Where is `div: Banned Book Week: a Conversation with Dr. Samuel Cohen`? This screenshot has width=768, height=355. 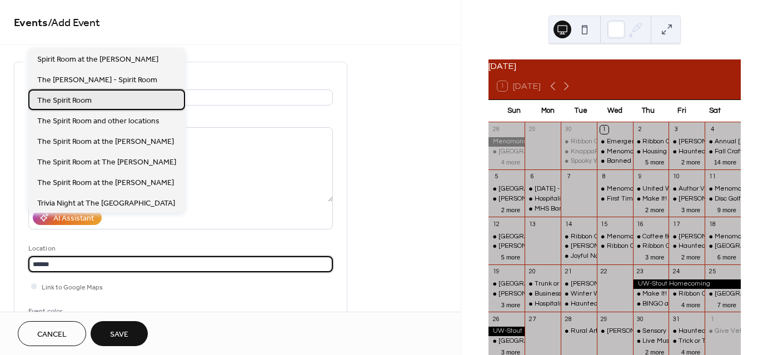
div: Banned Book Week: a Conversation with Dr. Samuel Cohen is located at coordinates (614, 161).